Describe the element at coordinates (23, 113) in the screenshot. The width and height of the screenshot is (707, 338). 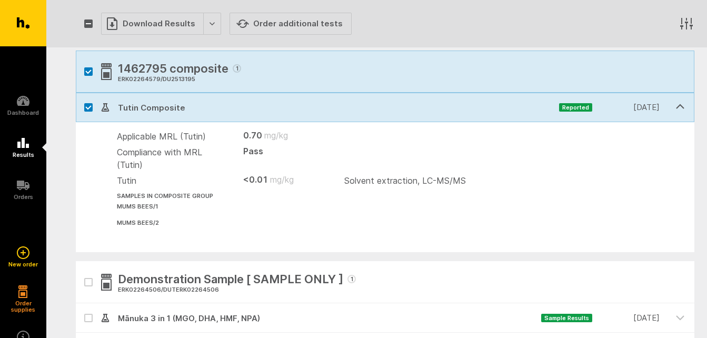
I see `h5: Dashboard` at that location.